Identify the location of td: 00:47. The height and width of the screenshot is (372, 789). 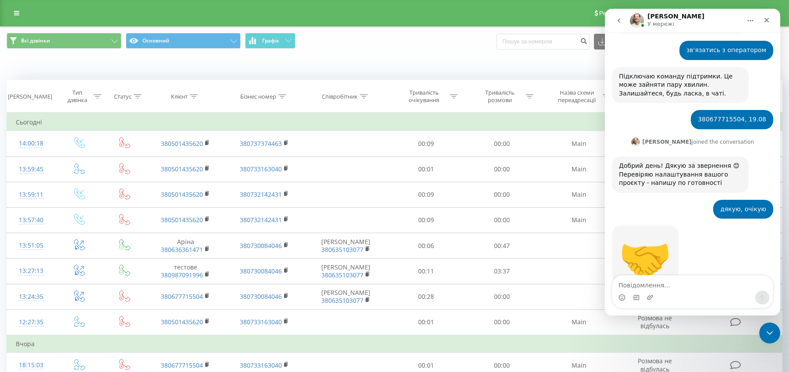
(502, 246).